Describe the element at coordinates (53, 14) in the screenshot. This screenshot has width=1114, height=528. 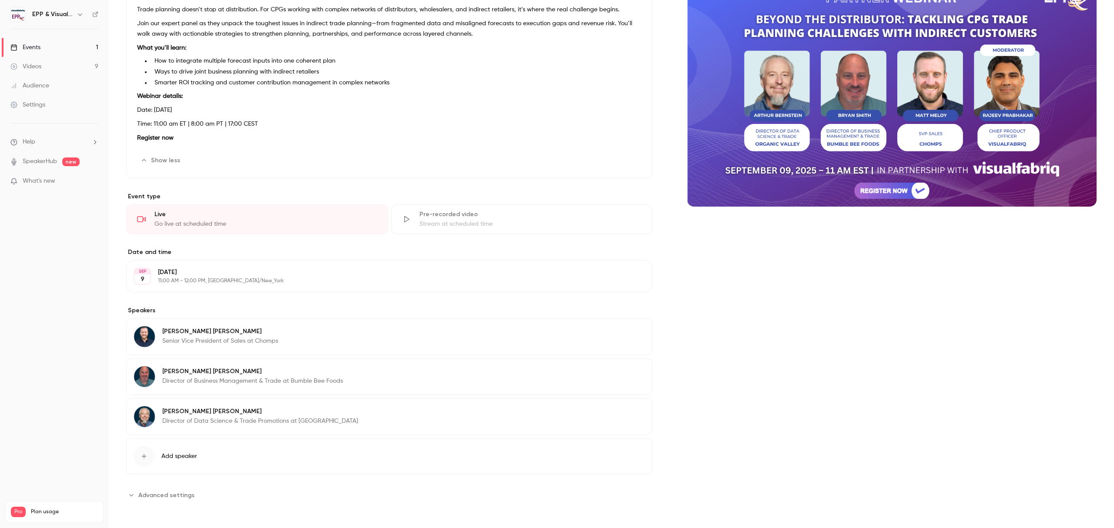
I see `h6: EPP & Visualfabriq` at that location.